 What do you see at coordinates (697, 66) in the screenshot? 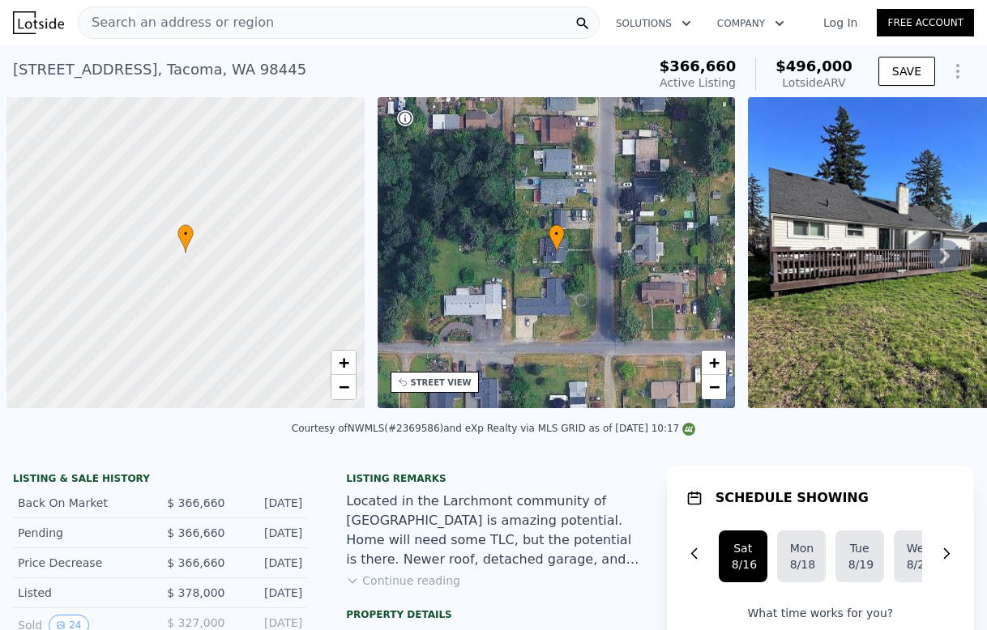
I see `span: $366,660` at bounding box center [697, 66].